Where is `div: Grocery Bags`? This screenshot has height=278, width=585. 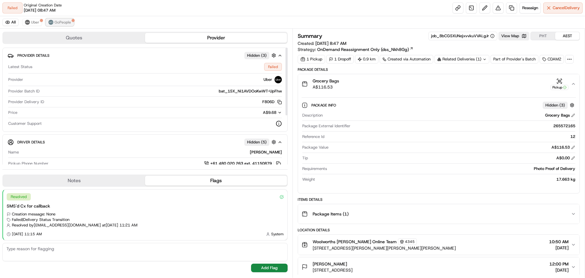 div: Grocery Bags is located at coordinates (560, 115).